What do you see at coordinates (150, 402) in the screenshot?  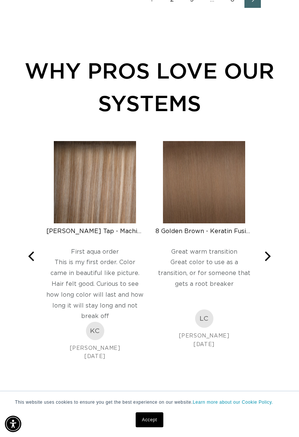 I see `p: This website uses cookies to ensure you get the best experience on our website.` at bounding box center [150, 402].